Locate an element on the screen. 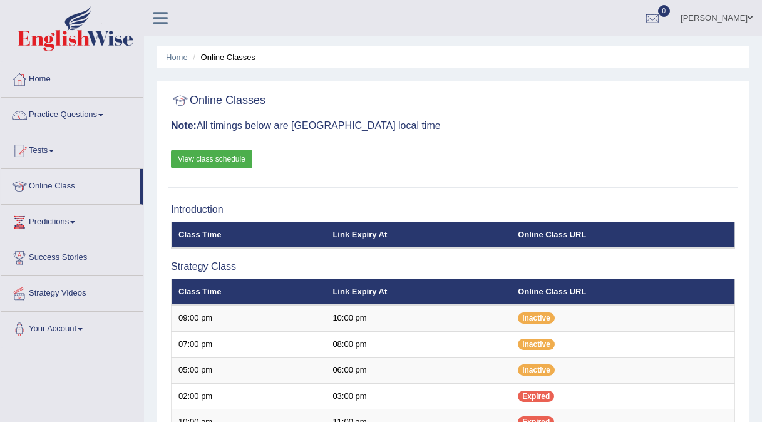 This screenshot has height=422, width=762. a: Tests is located at coordinates (72, 149).